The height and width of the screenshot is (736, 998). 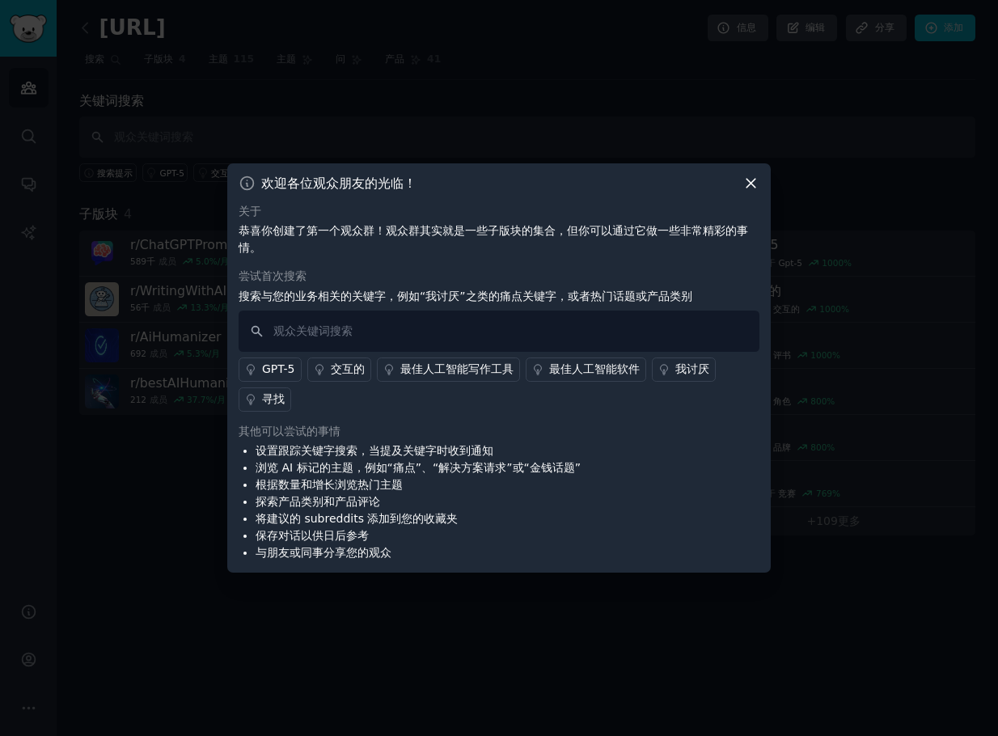 What do you see at coordinates (273, 399) in the screenshot?
I see `font: 寻找` at bounding box center [273, 399].